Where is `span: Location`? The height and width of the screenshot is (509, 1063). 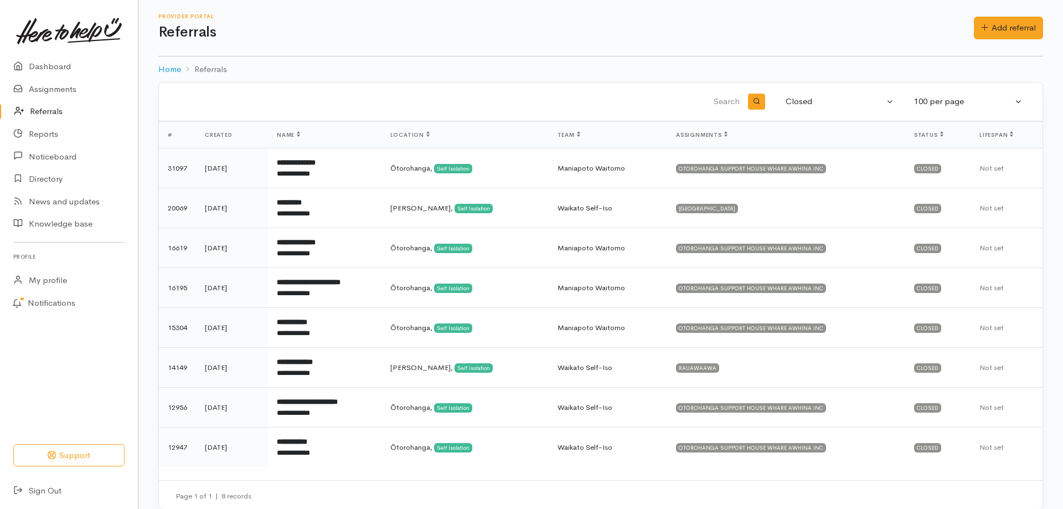 span: Location is located at coordinates (410, 135).